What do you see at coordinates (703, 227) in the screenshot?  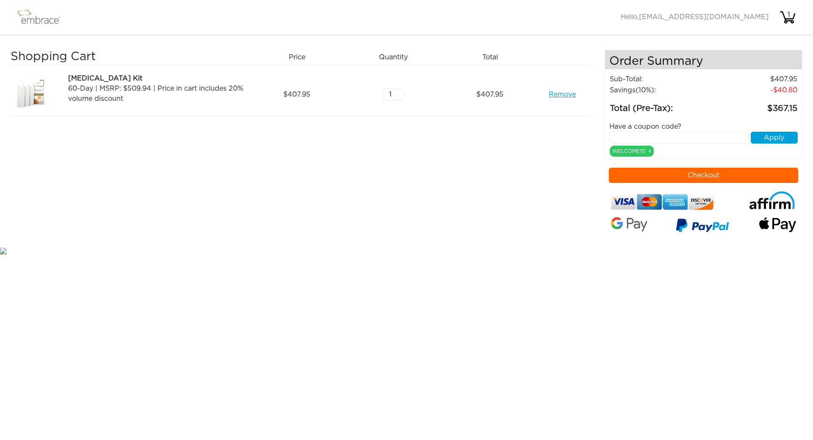 I see `img: paypal-v3.png` at bounding box center [703, 227].